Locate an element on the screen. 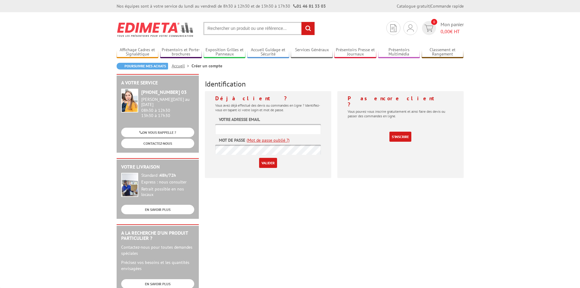 The height and width of the screenshot is (288, 580). a: Présentoirs et Porte-brochures is located at coordinates (181, 52).